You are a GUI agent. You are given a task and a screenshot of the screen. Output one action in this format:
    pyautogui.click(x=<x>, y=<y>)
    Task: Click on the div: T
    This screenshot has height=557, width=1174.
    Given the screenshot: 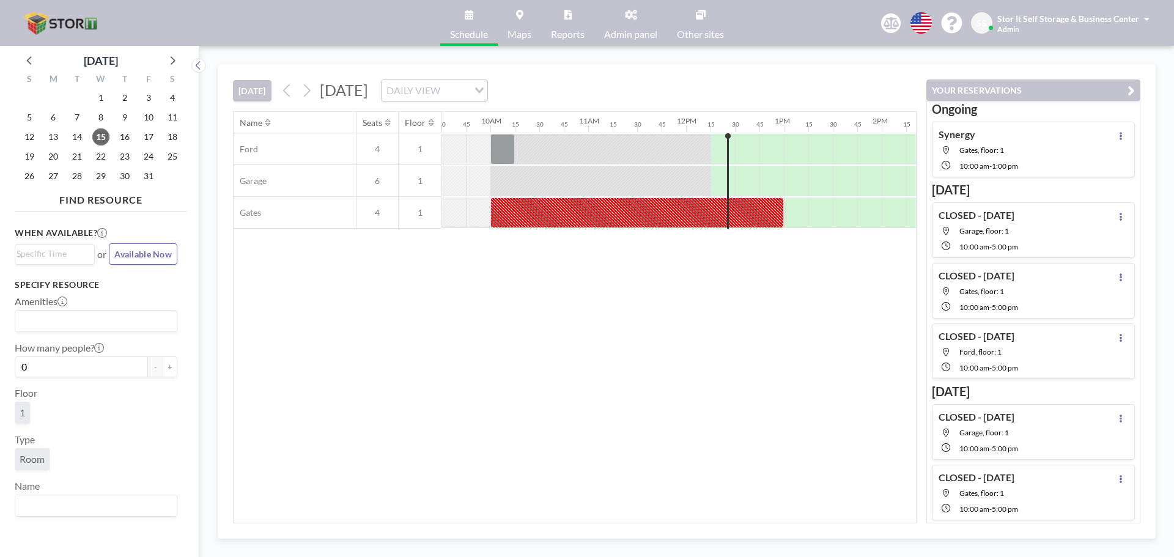 What is the action you would take?
    pyautogui.click(x=124, y=80)
    